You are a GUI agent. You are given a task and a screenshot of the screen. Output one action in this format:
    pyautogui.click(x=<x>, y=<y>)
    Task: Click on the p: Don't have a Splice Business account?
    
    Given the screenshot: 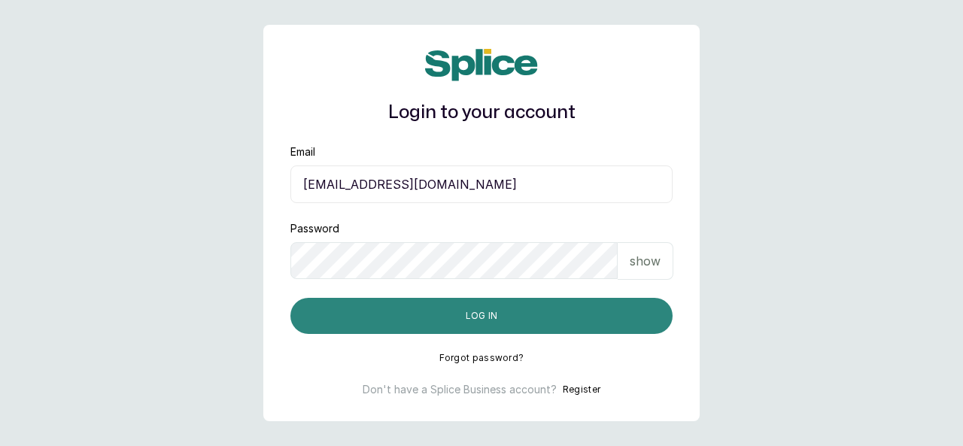 What is the action you would take?
    pyautogui.click(x=459, y=390)
    